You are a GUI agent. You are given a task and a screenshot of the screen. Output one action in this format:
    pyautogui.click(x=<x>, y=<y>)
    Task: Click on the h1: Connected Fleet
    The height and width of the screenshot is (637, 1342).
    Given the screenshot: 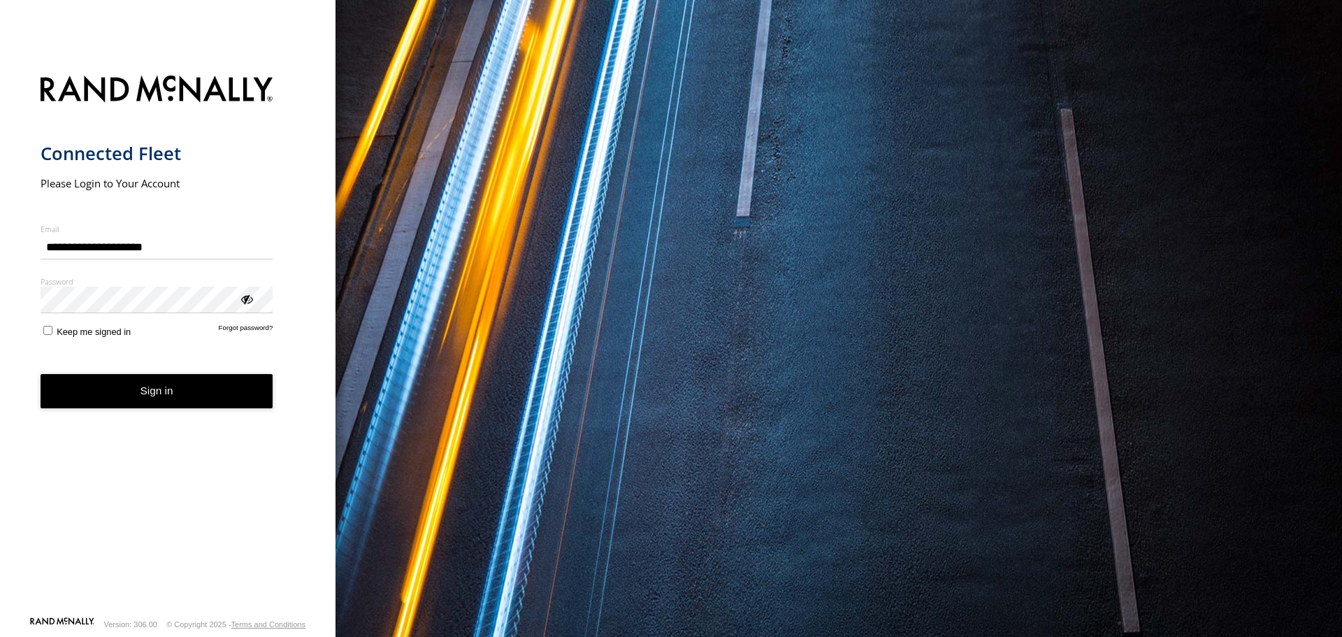 What is the action you would take?
    pyautogui.click(x=157, y=153)
    